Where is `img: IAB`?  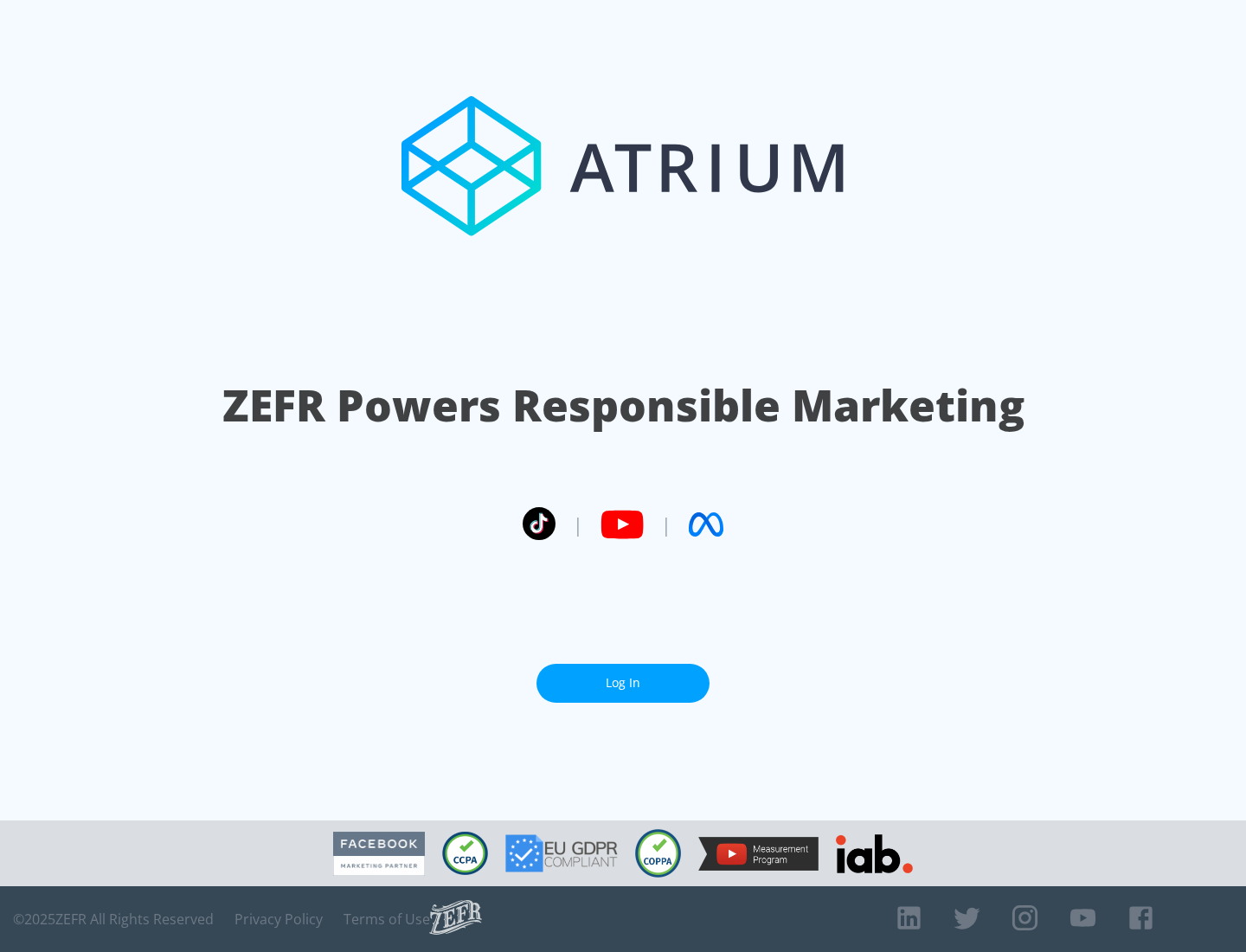
img: IAB is located at coordinates (874, 853).